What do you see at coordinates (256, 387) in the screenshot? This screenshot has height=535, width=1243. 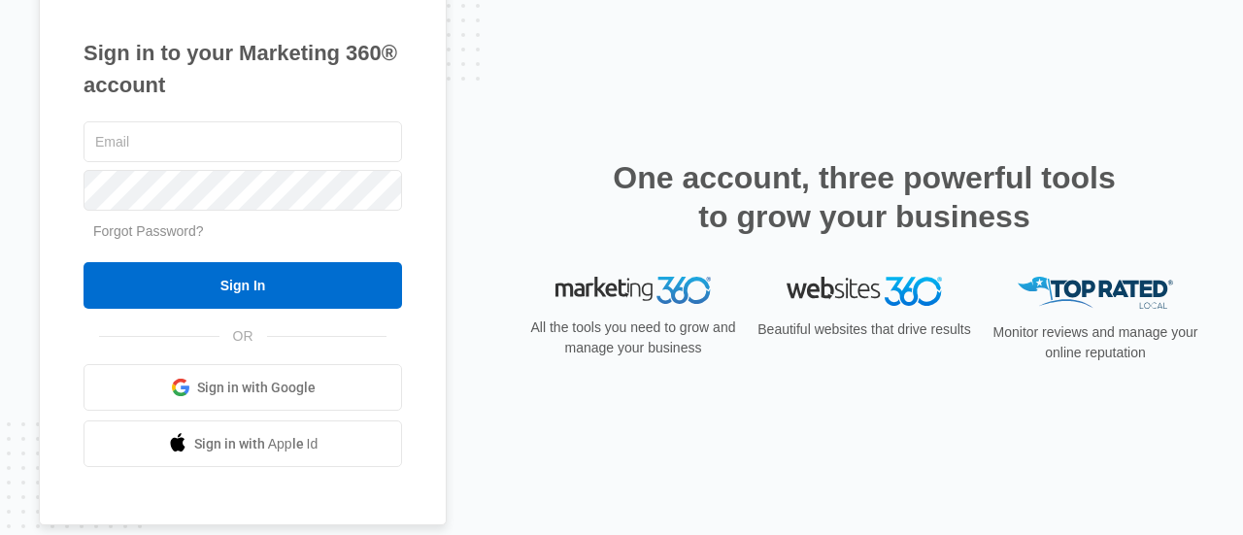 I see `span: Sign in with Google` at bounding box center [256, 387].